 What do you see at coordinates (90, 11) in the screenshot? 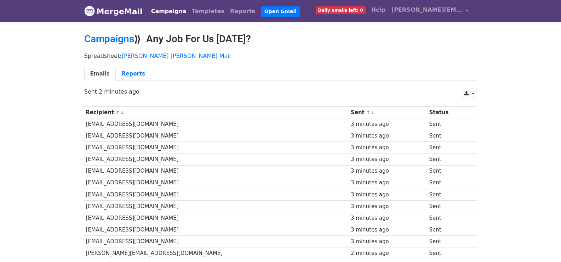
I see `img: MergeMail logo` at bounding box center [90, 11].